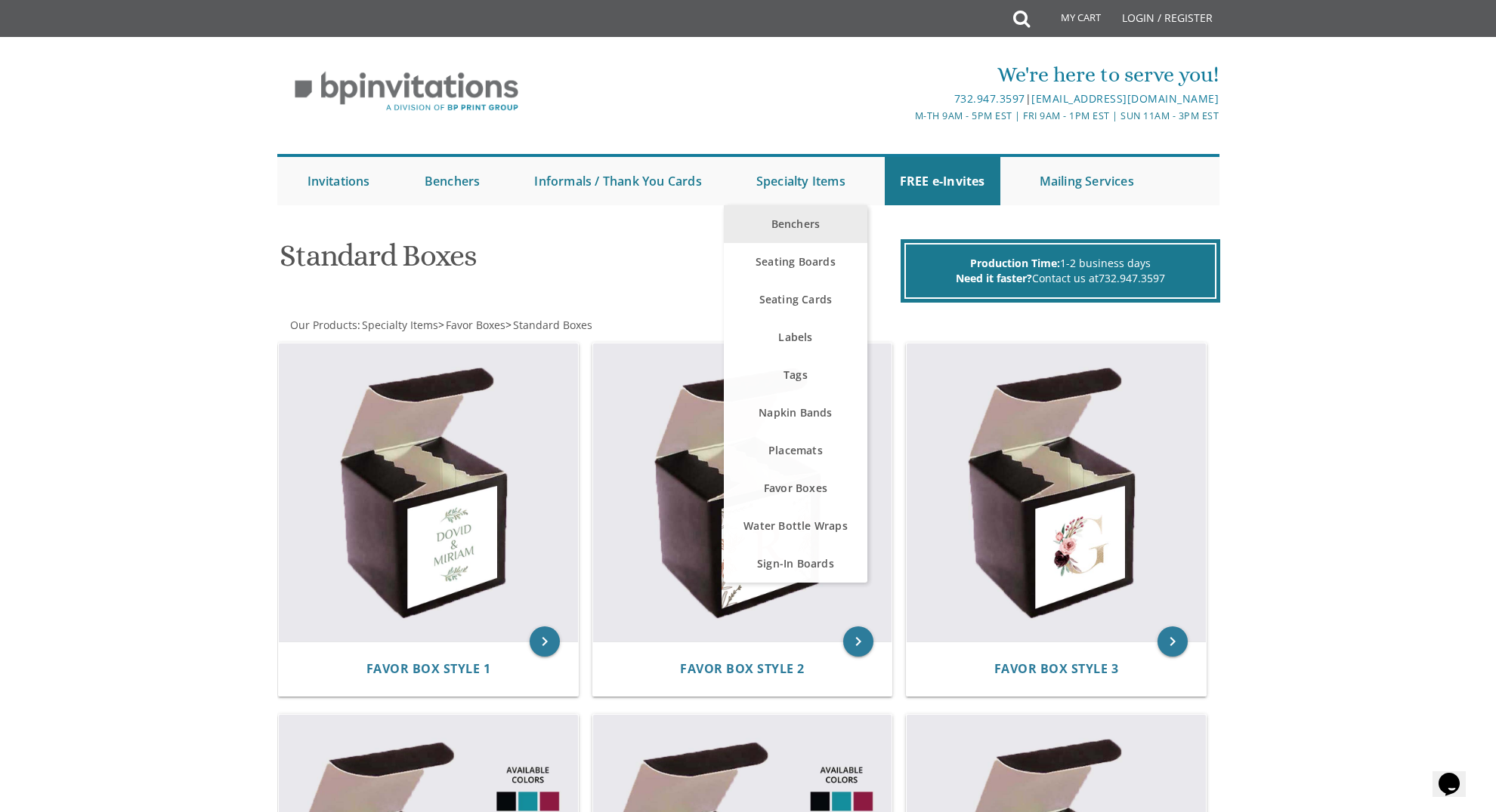 The image size is (1496, 812). Describe the element at coordinates (905, 74) in the screenshot. I see `div: We're here to serve you!` at that location.